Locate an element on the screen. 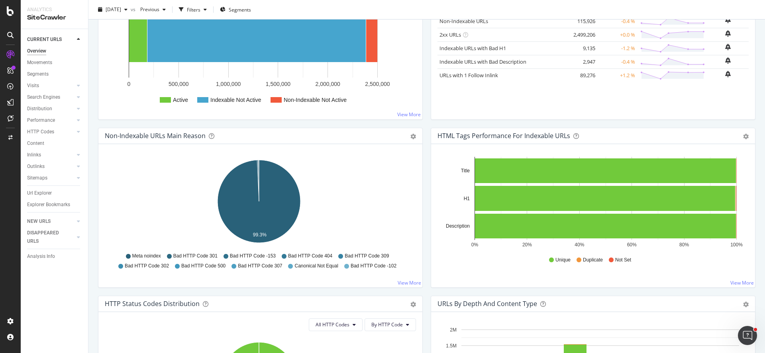 This screenshot has width=765, height=353. span: Unique is located at coordinates (563, 260).